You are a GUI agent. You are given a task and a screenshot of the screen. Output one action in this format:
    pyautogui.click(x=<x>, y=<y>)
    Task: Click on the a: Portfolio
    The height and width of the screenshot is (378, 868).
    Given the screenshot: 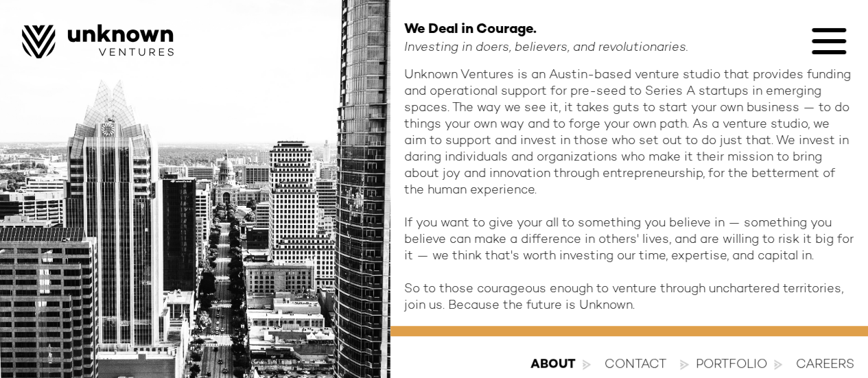 What is the action you would take?
    pyautogui.click(x=739, y=365)
    